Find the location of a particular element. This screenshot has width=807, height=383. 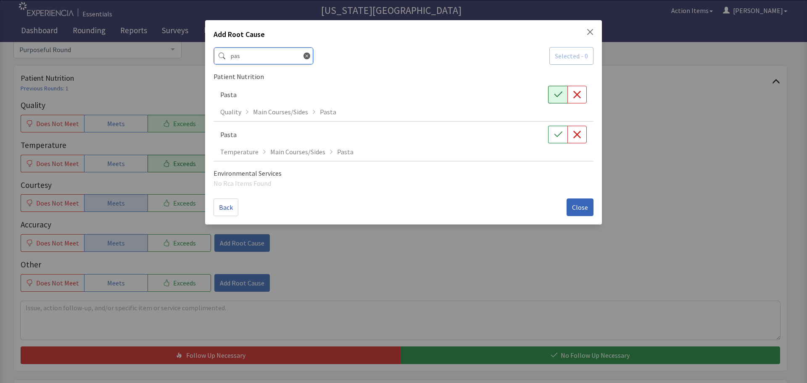

h2: Add Root Cause is located at coordinates (239, 36).